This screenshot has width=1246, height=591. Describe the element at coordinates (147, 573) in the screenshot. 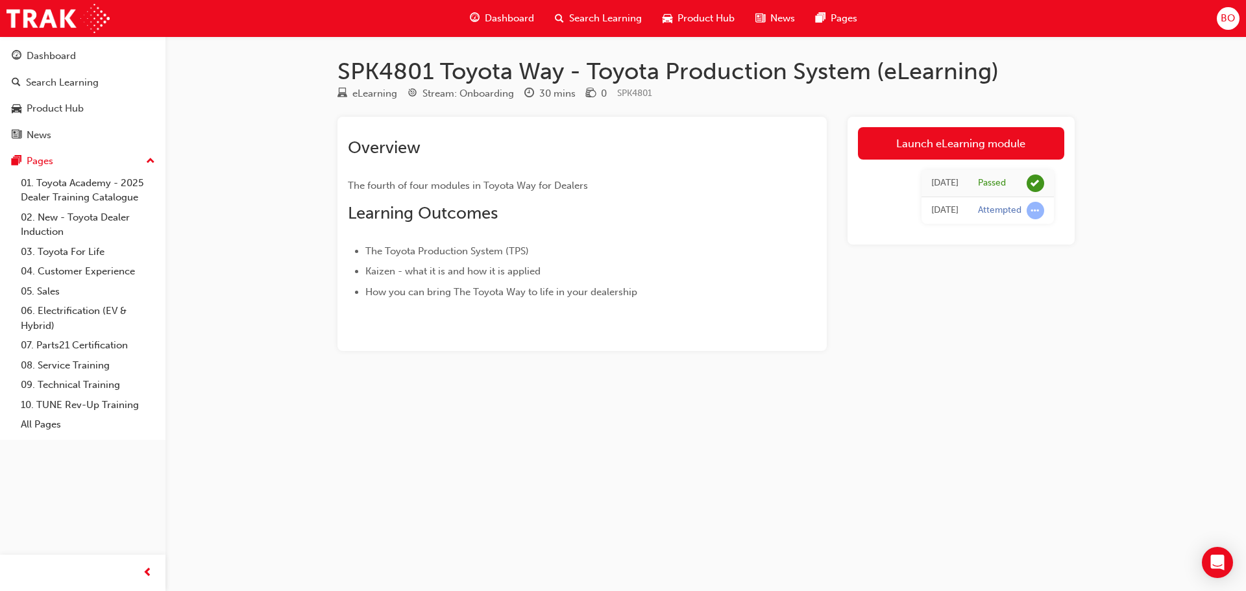

I see `span: prev-icon` at that location.